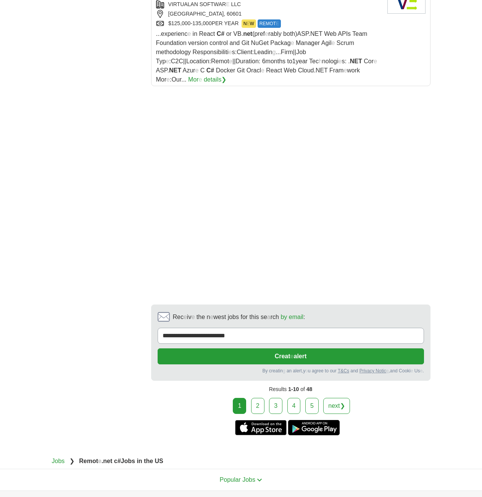 This screenshot has width=482, height=497. I want to click on readpronunciation-span: nologi, so click(330, 61).